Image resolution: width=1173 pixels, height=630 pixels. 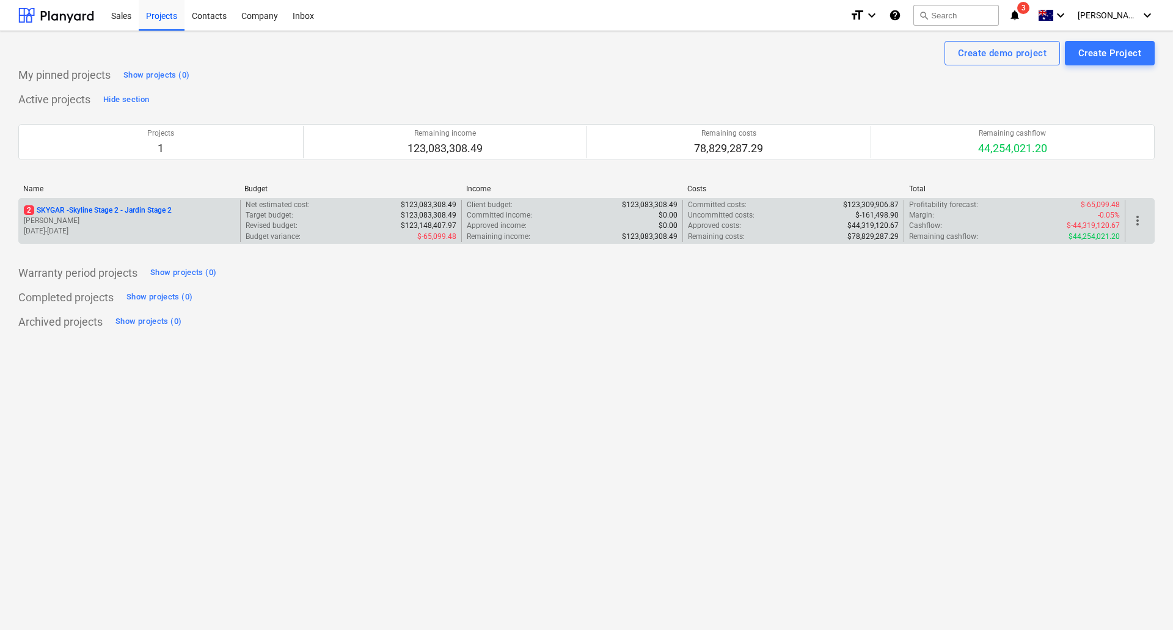 What do you see at coordinates (1109, 53) in the screenshot?
I see `div: Create Project` at bounding box center [1109, 53].